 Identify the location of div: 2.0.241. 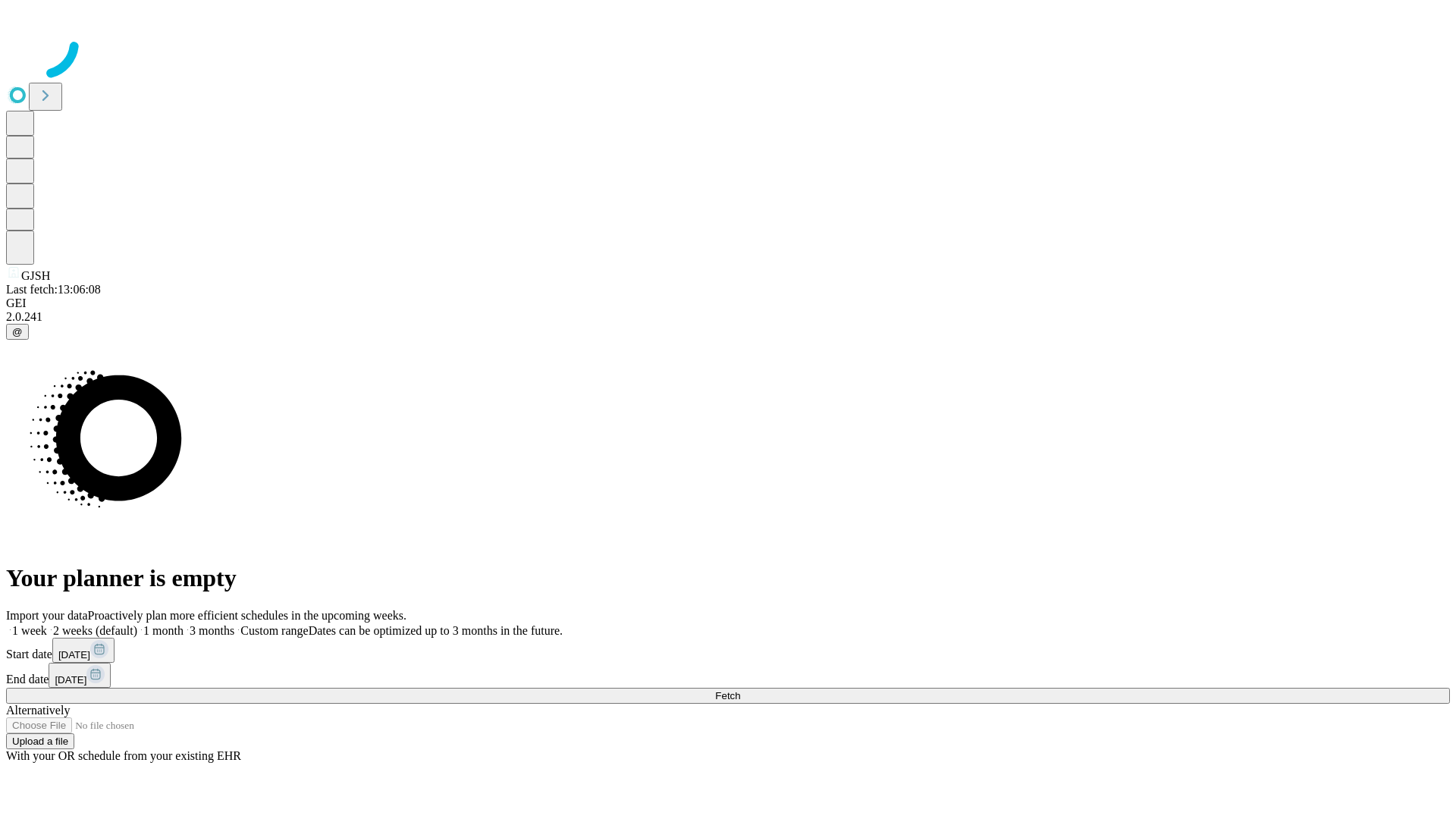
(728, 316).